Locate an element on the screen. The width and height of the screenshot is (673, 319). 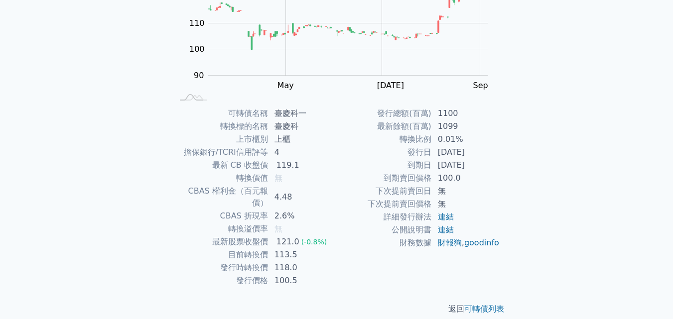
td: 臺慶科一 is located at coordinates (302, 113).